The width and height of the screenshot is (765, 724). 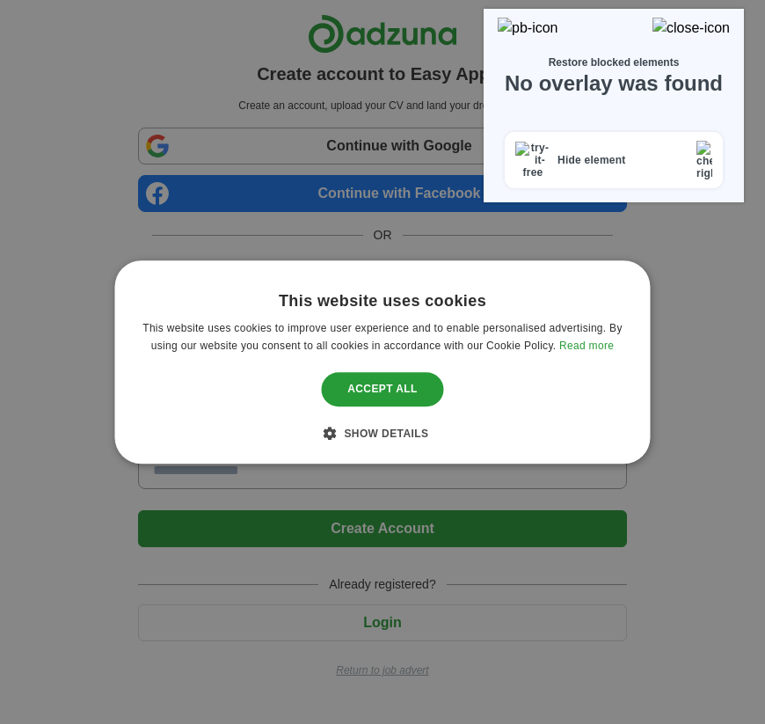 I want to click on div: Show details, so click(x=382, y=433).